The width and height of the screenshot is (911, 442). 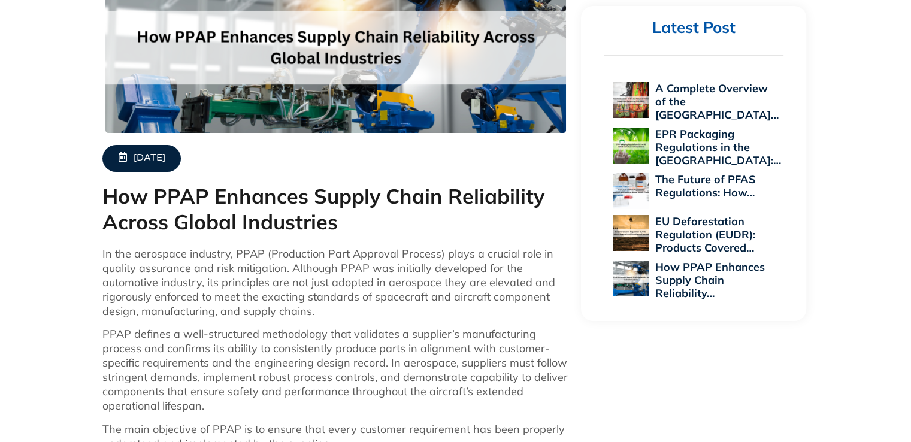 What do you see at coordinates (631, 146) in the screenshot?
I see `img: EPR Packaging Regulations in the US: A 2025 Compliance Perspective` at bounding box center [631, 146].